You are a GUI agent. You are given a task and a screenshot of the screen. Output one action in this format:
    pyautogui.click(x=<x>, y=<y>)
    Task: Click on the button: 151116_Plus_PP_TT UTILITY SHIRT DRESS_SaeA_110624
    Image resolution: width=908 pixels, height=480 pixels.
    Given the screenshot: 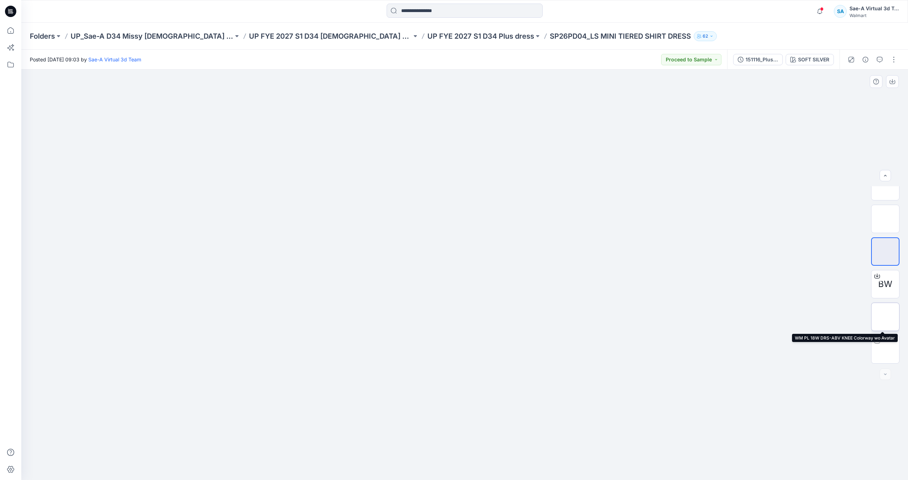 What is the action you would take?
    pyautogui.click(x=758, y=60)
    